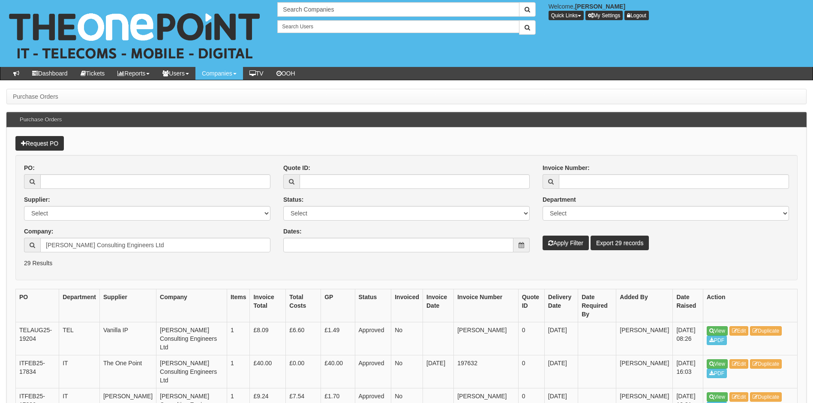 This screenshot has width=813, height=403. Describe the element at coordinates (37, 371) in the screenshot. I see `td: ITFEB25-17834` at that location.